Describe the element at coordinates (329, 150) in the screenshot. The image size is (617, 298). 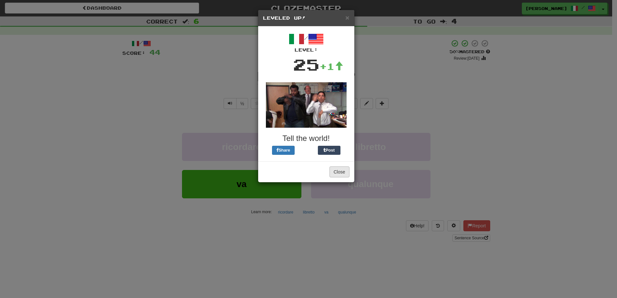
I see `button: Post` at that location.